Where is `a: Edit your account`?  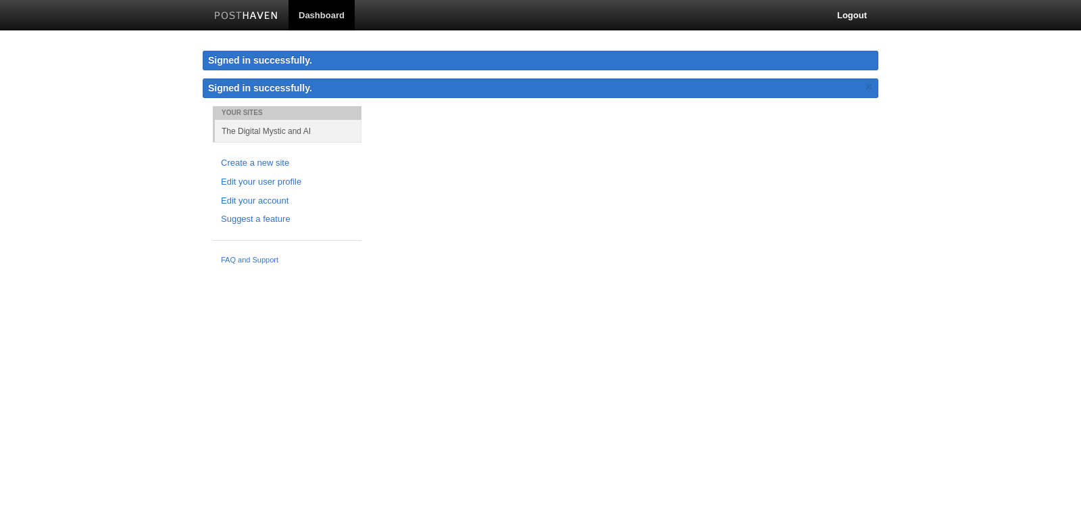
a: Edit your account is located at coordinates (287, 201).